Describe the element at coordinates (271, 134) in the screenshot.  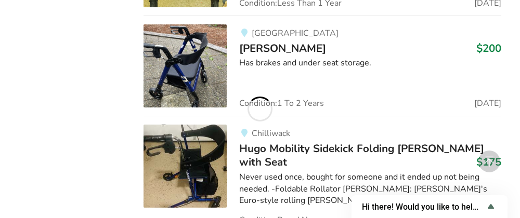
I see `span: Chilliwack` at that location.